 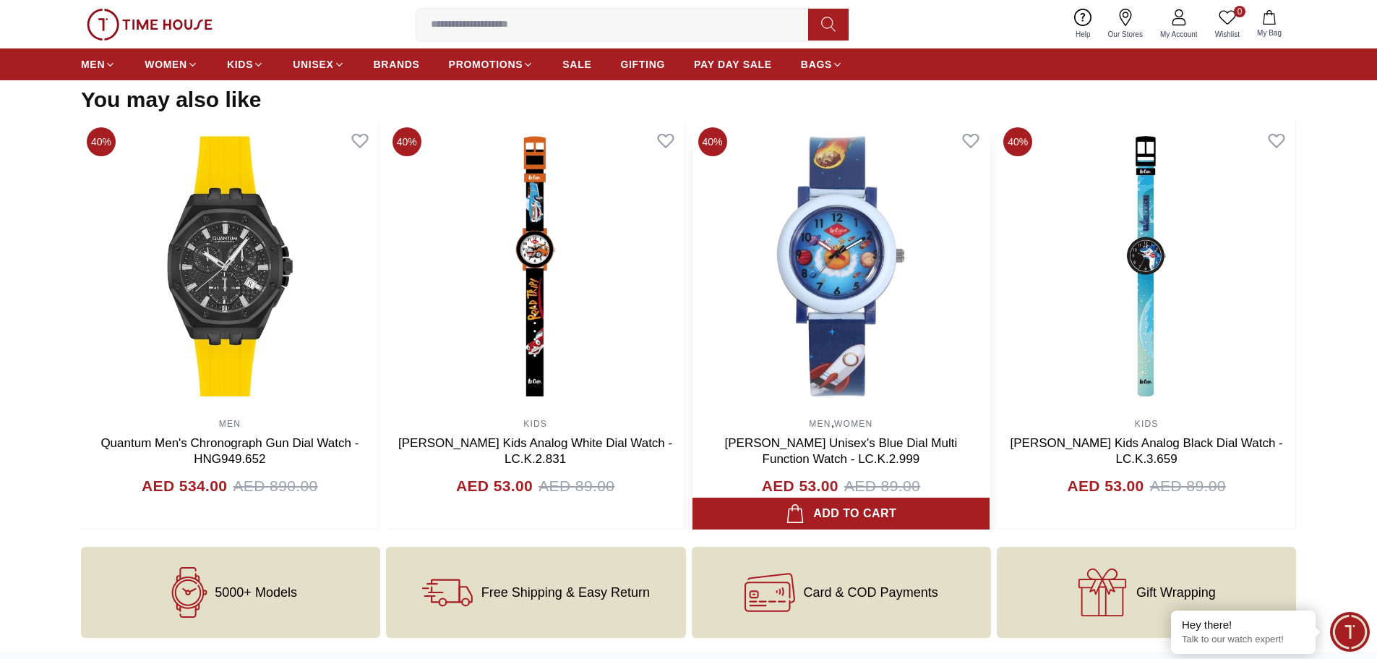 I want to click on a: Lee Cooper Kids Analog White Dial Watch - LC.K.2.831, so click(x=536, y=266).